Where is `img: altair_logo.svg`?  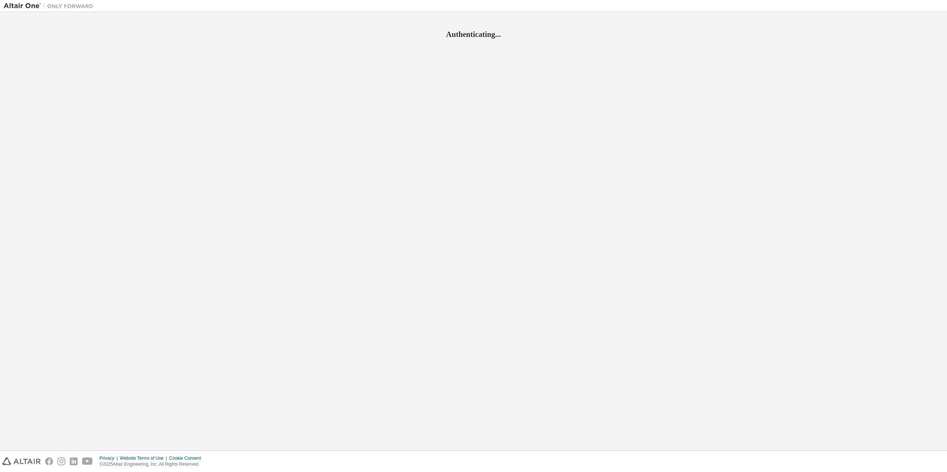
img: altair_logo.svg is located at coordinates (21, 462).